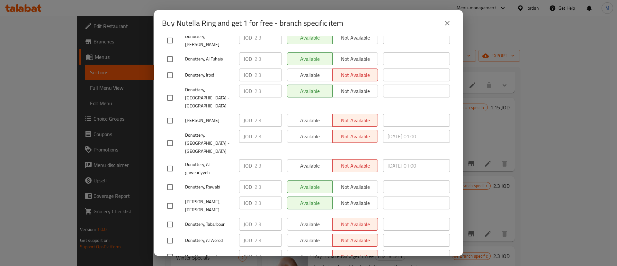 Image resolution: width=617 pixels, height=266 pixels. I want to click on span: Donuttery, Al Fuhais, so click(209, 59).